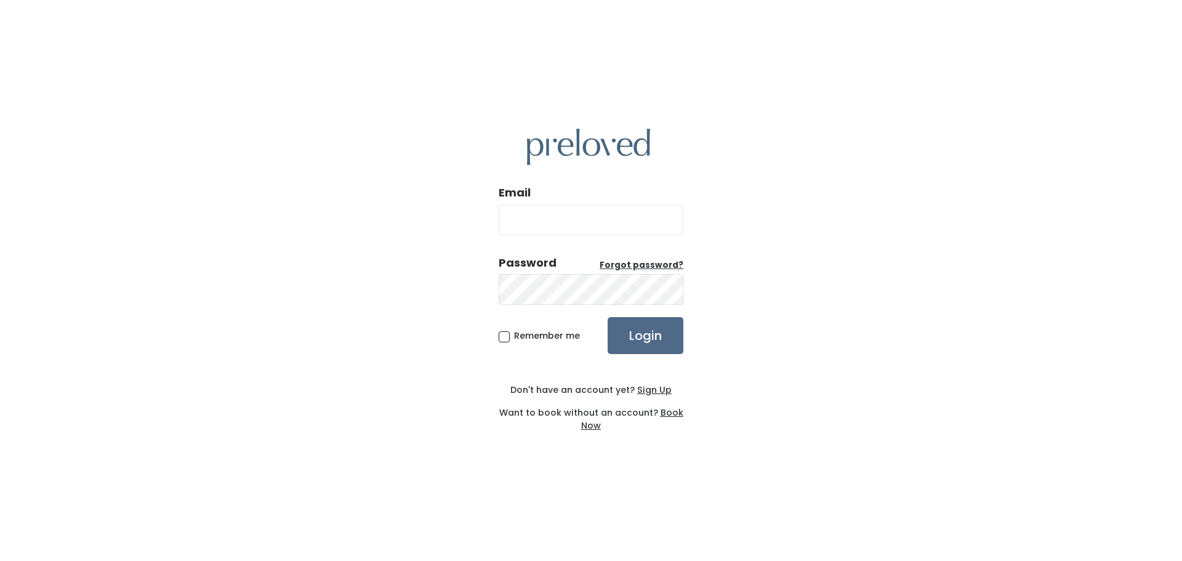  Describe the element at coordinates (632, 419) in the screenshot. I see `a: Book Now` at that location.